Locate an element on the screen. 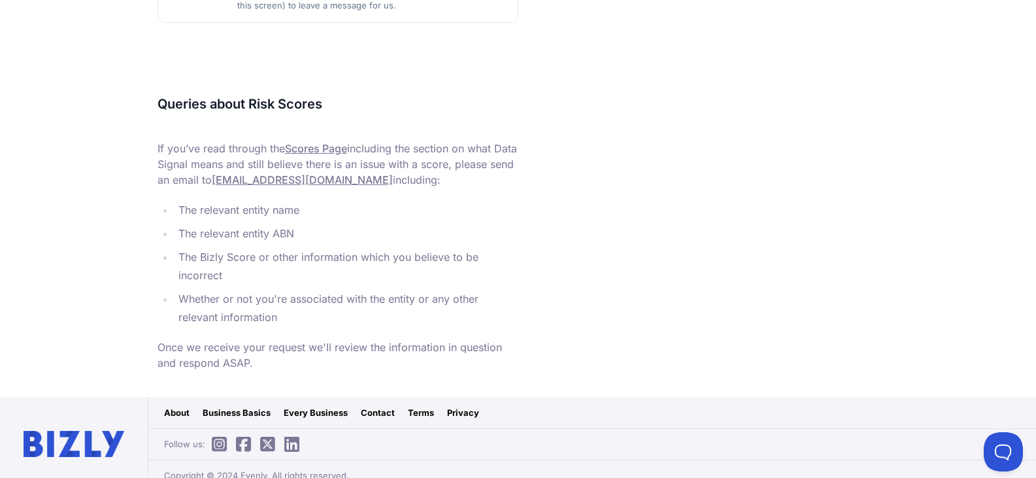 This screenshot has height=478, width=1036. li: The Bizly Score or other information which you believe to be incorrect is located at coordinates (346, 266).